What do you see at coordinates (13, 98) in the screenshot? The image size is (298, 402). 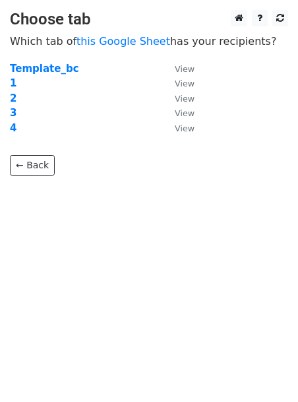 I see `a: 2` at bounding box center [13, 98].